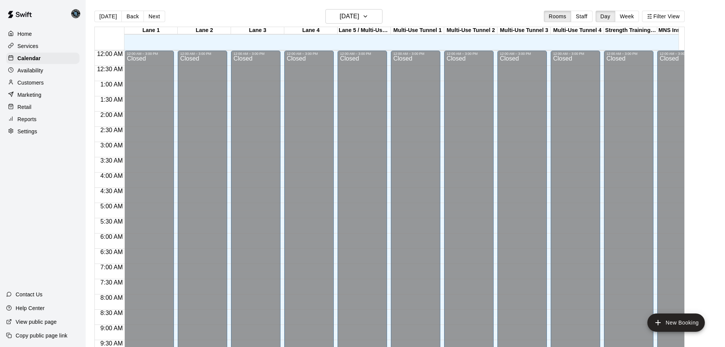  I want to click on span: 6:30 AM, so click(112, 252).